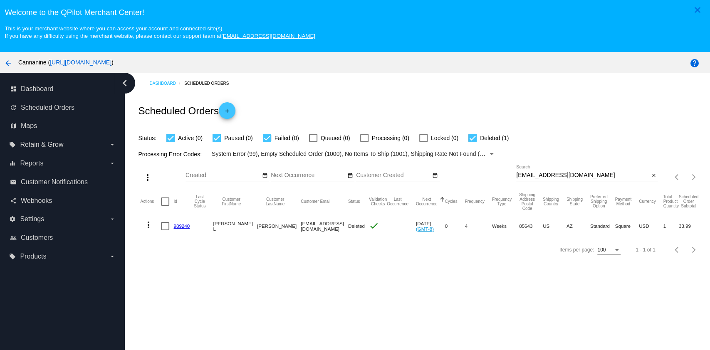 The height and width of the screenshot is (350, 710). What do you see at coordinates (424, 229) in the screenshot?
I see `a: (GMT-8)` at bounding box center [424, 229].